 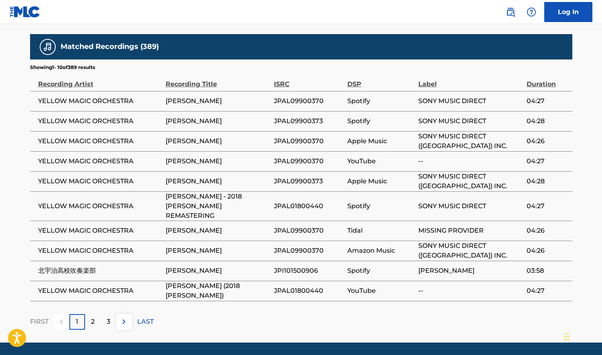 I want to click on span: 北宇治高校吹奏楽部, so click(x=100, y=271).